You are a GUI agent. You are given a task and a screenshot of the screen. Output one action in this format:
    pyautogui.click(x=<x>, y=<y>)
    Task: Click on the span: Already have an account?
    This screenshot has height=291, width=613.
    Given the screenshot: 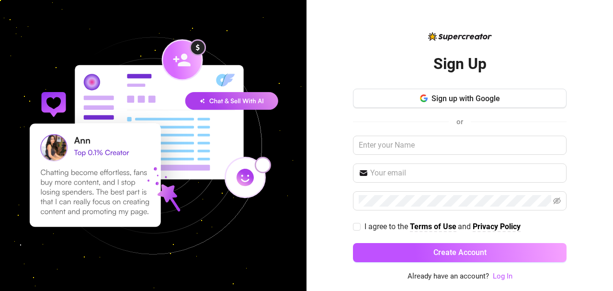 What is the action you would take?
    pyautogui.click(x=449, y=276)
    